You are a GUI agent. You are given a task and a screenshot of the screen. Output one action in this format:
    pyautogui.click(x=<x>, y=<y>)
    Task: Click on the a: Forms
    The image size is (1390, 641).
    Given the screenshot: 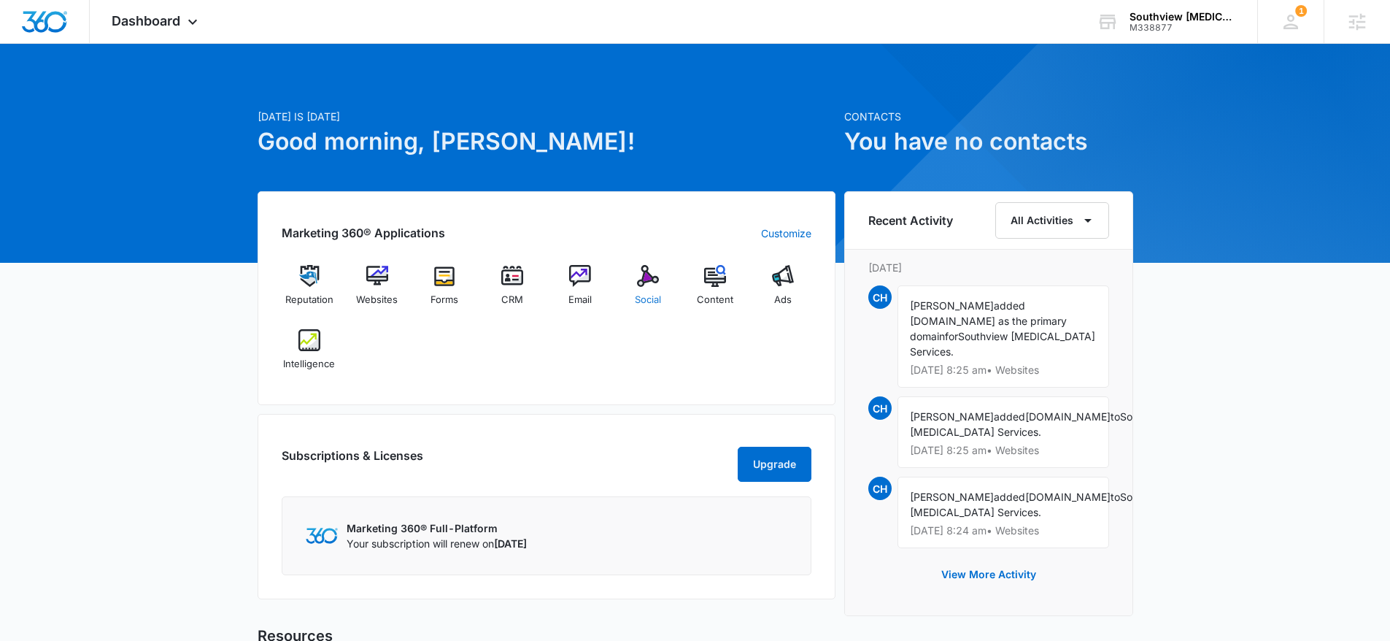 What is the action you would take?
    pyautogui.click(x=444, y=291)
    